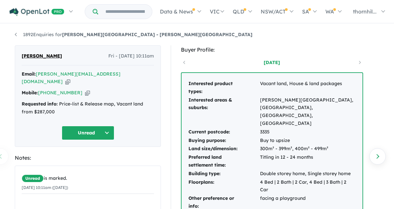  Describe the element at coordinates (307, 161) in the screenshot. I see `td: Titling in 12 - 24 months` at that location.